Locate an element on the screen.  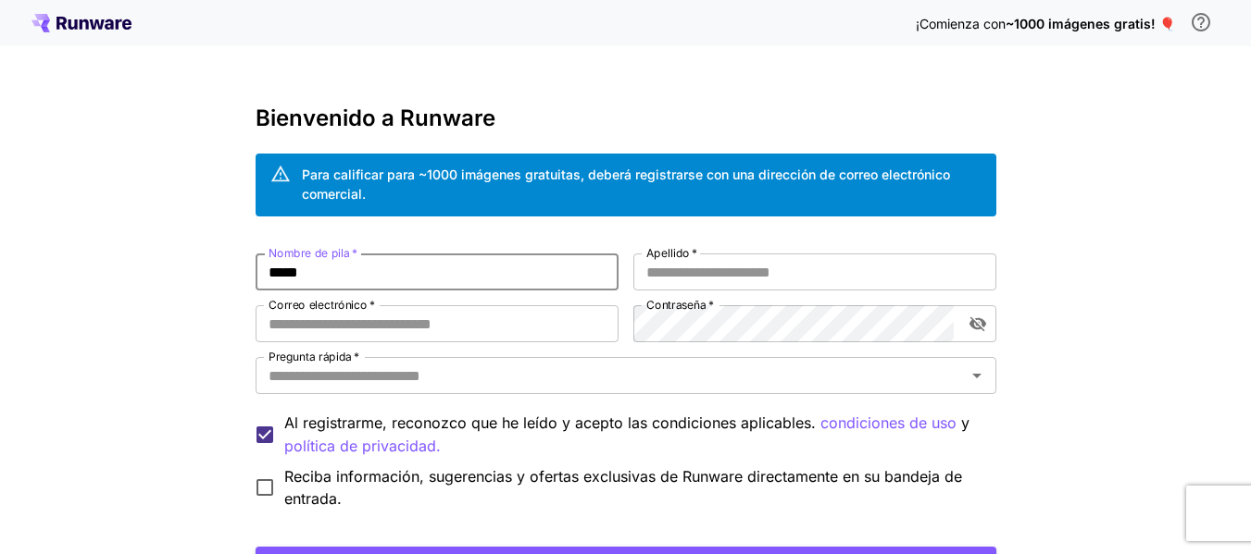
button: Al registrarme, reconozco que he leído y acepto las condiciones aplicables. y política de privaci... is located at coordinates (888, 423).